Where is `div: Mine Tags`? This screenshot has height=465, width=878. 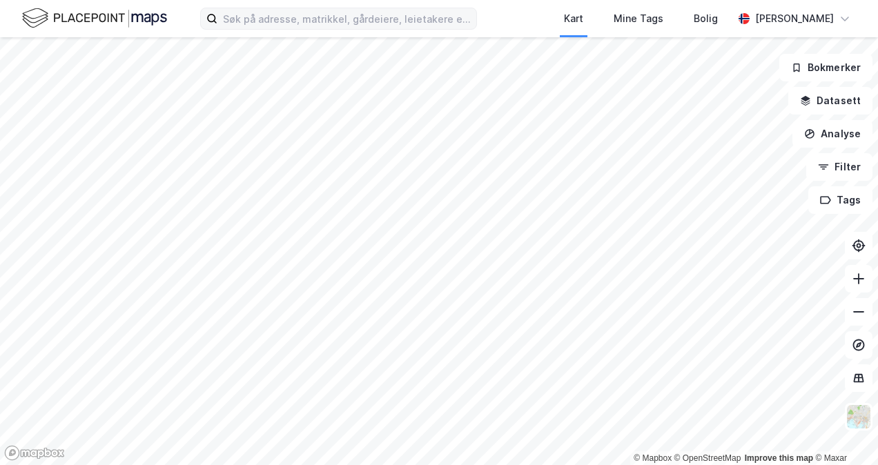 div: Mine Tags is located at coordinates (639, 19).